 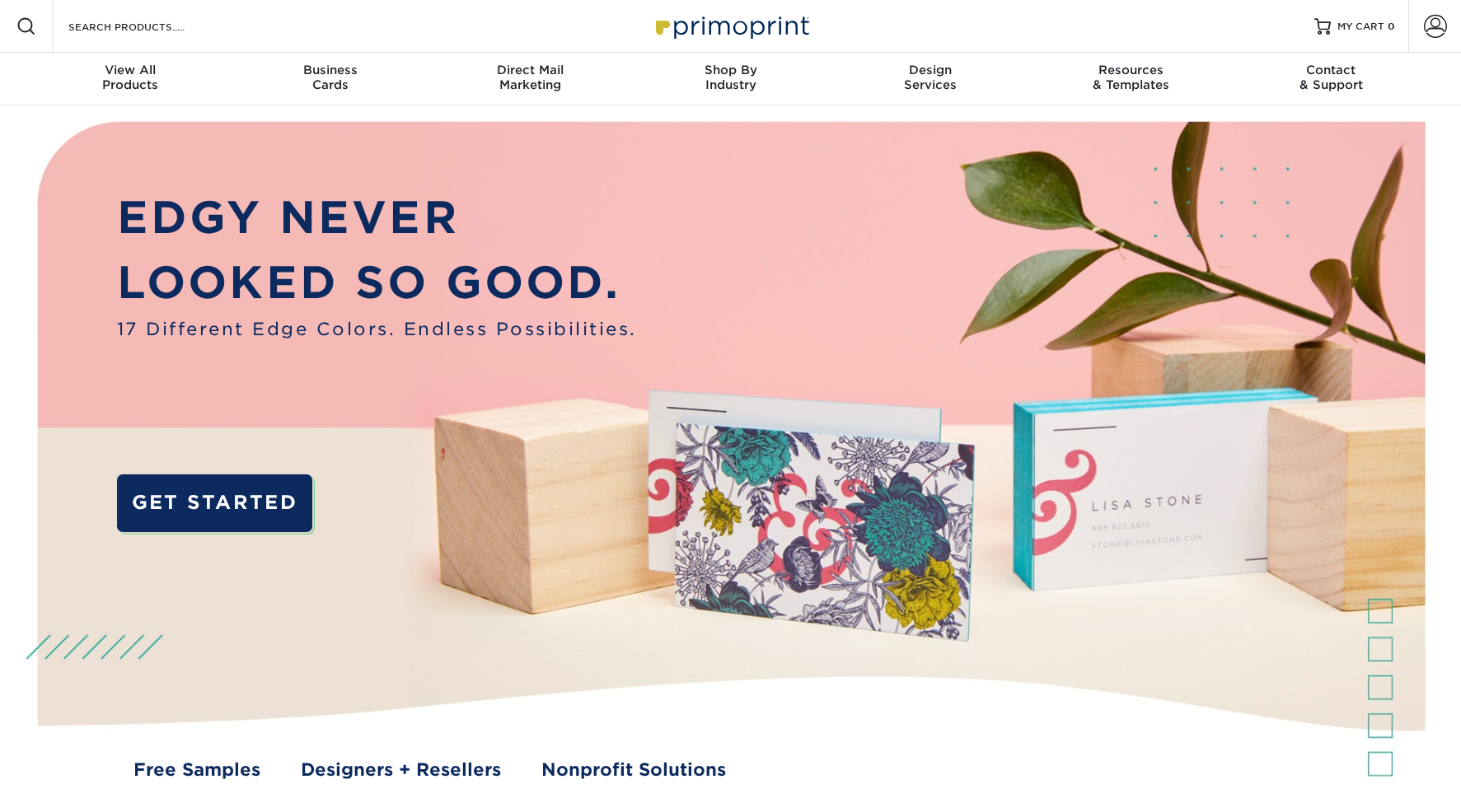 I want to click on div: Industry, so click(x=730, y=78).